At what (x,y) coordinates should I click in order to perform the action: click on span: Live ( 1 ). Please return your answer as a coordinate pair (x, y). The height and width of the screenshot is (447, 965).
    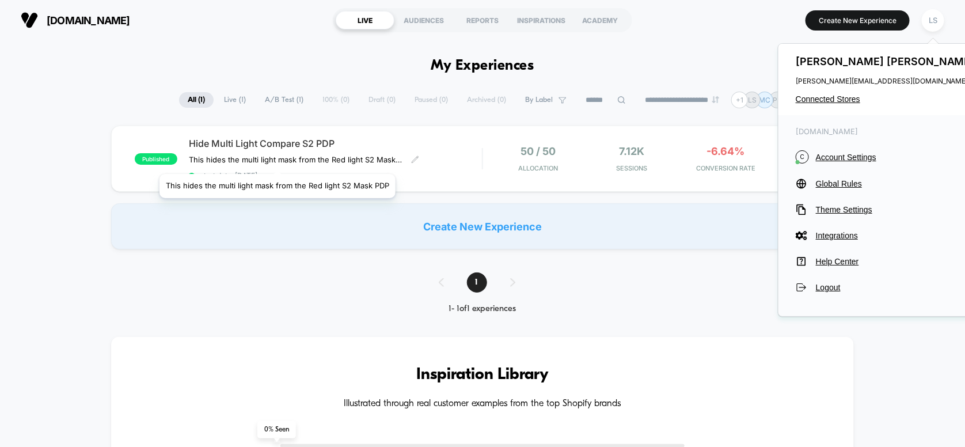
    Looking at the image, I should click on (235, 100).